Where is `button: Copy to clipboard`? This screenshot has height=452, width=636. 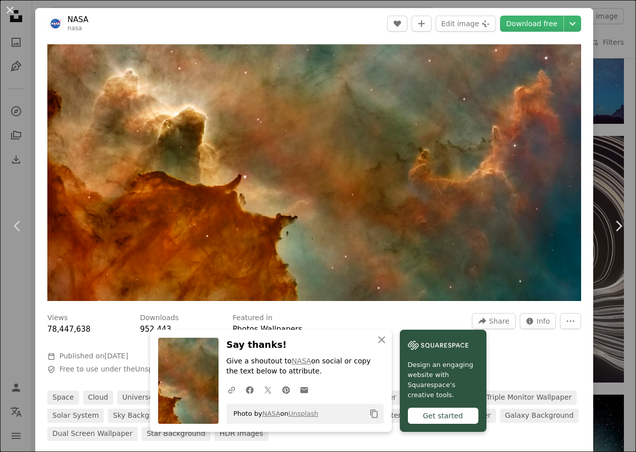
button: Copy to clipboard is located at coordinates (374, 414).